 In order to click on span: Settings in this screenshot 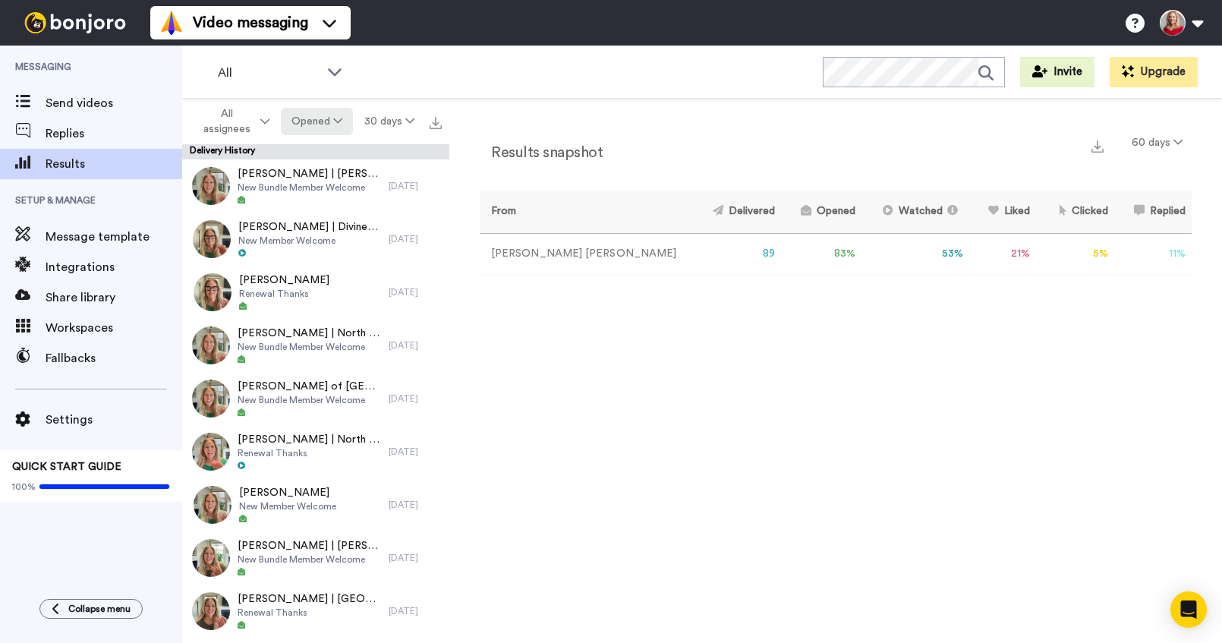, I will do `click(114, 420)`.